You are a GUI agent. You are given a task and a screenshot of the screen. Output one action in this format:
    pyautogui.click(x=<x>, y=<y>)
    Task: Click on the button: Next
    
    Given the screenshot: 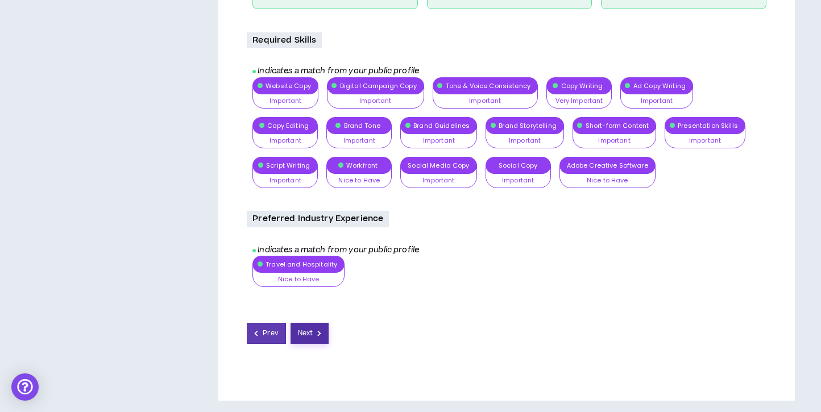 What is the action you would take?
    pyautogui.click(x=310, y=333)
    